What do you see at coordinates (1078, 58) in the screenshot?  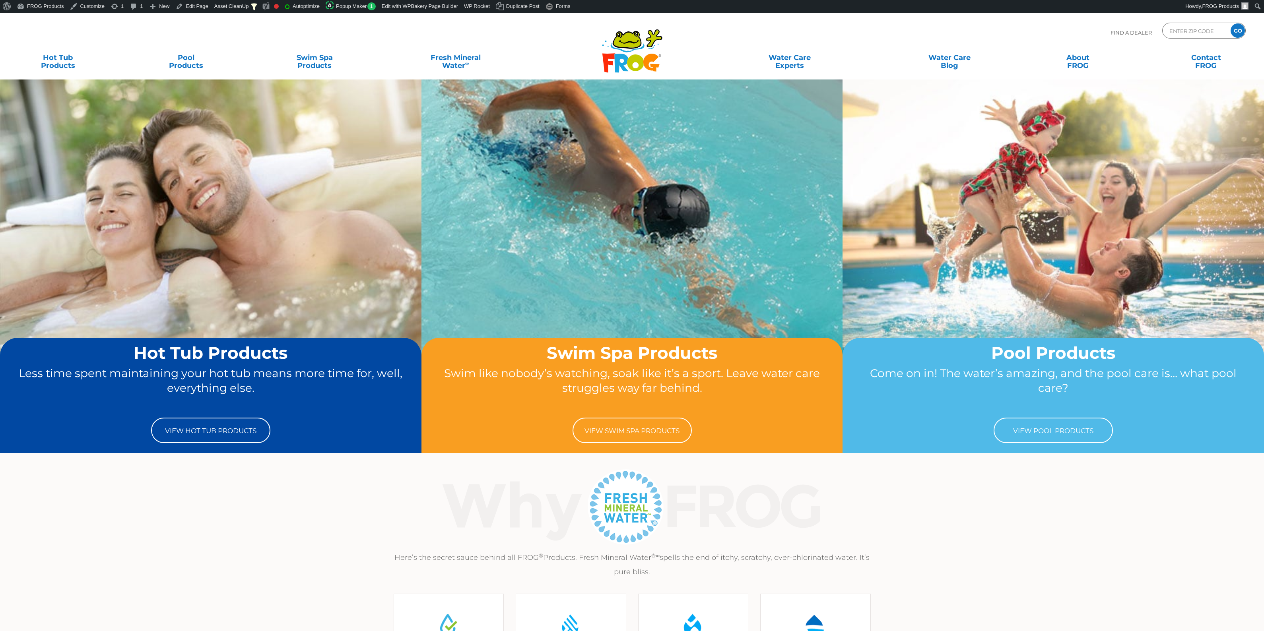 I see `a: AboutFROG` at bounding box center [1078, 58].